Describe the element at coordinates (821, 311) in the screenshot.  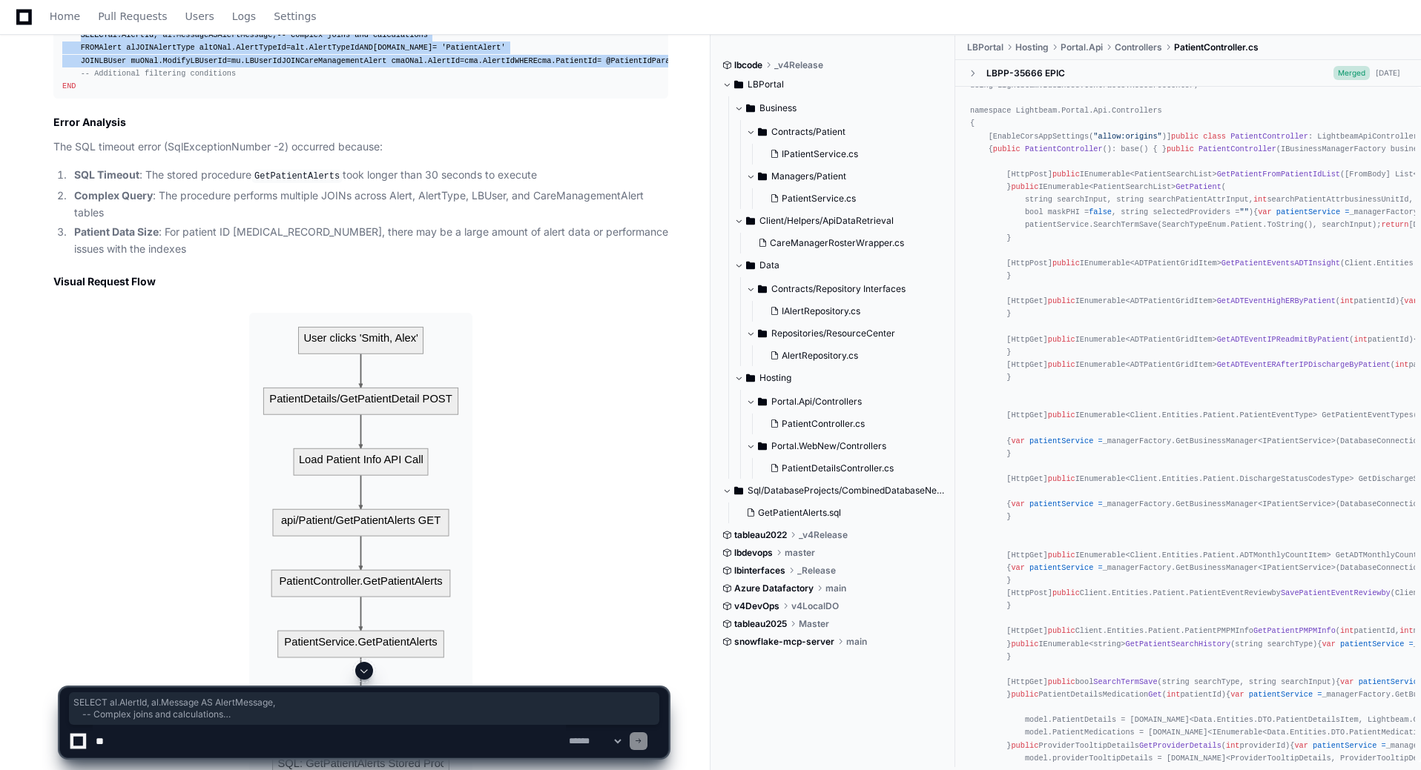
I see `span: IAlertRepository.cs` at that location.